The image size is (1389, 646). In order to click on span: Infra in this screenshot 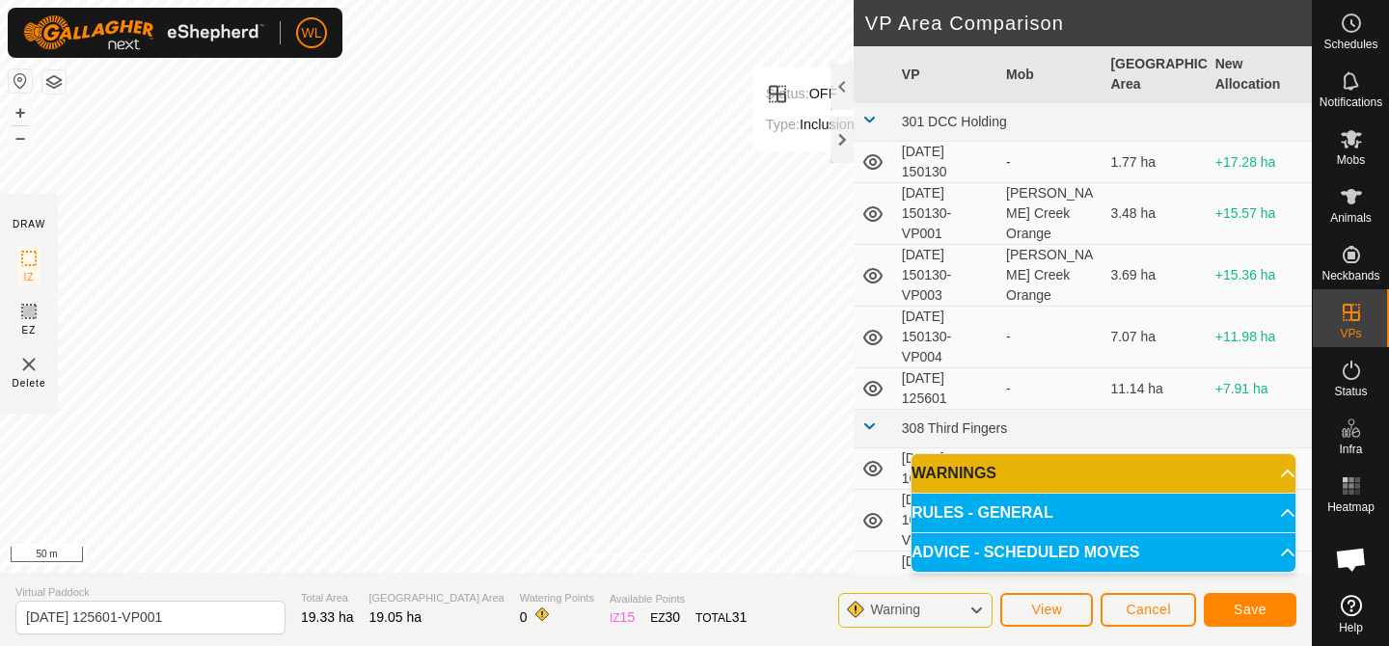, I will do `click(1351, 450)`.